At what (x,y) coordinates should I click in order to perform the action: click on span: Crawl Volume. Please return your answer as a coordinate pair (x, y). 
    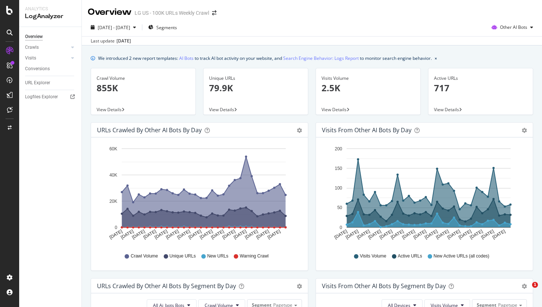
    Looking at the image, I should click on (144, 256).